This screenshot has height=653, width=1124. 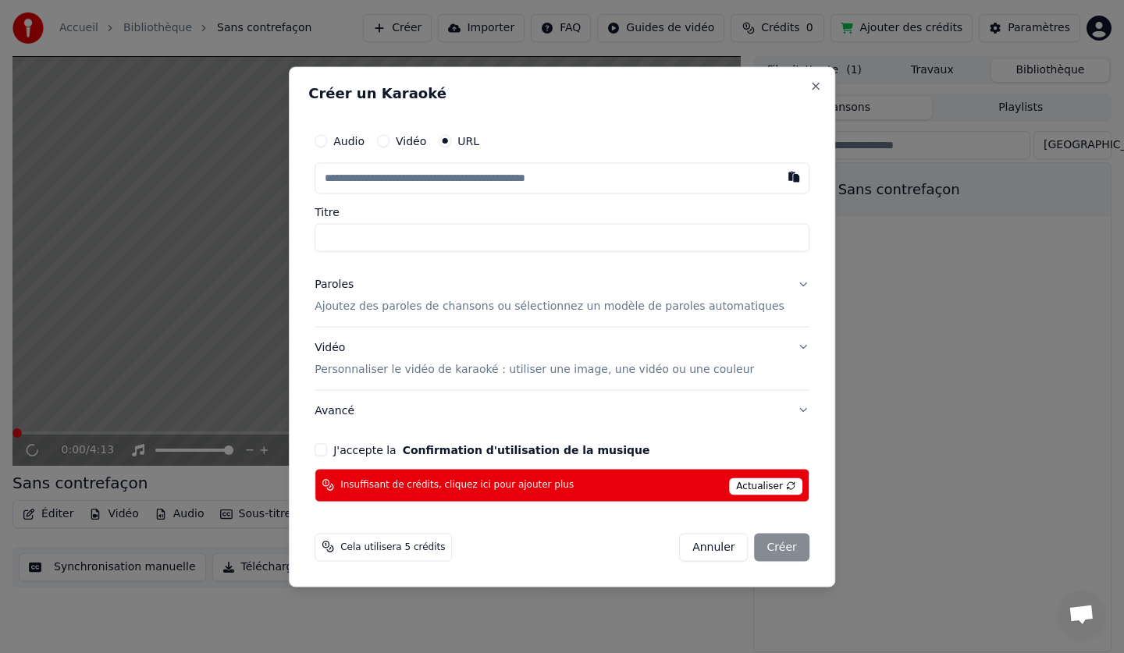 I want to click on span: Actualiser, so click(x=765, y=486).